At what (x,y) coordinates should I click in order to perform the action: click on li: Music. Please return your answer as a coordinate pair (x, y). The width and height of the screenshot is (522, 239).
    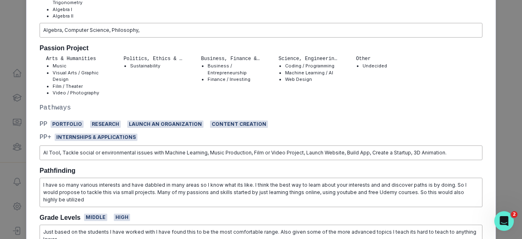
    Looking at the image, I should click on (80, 66).